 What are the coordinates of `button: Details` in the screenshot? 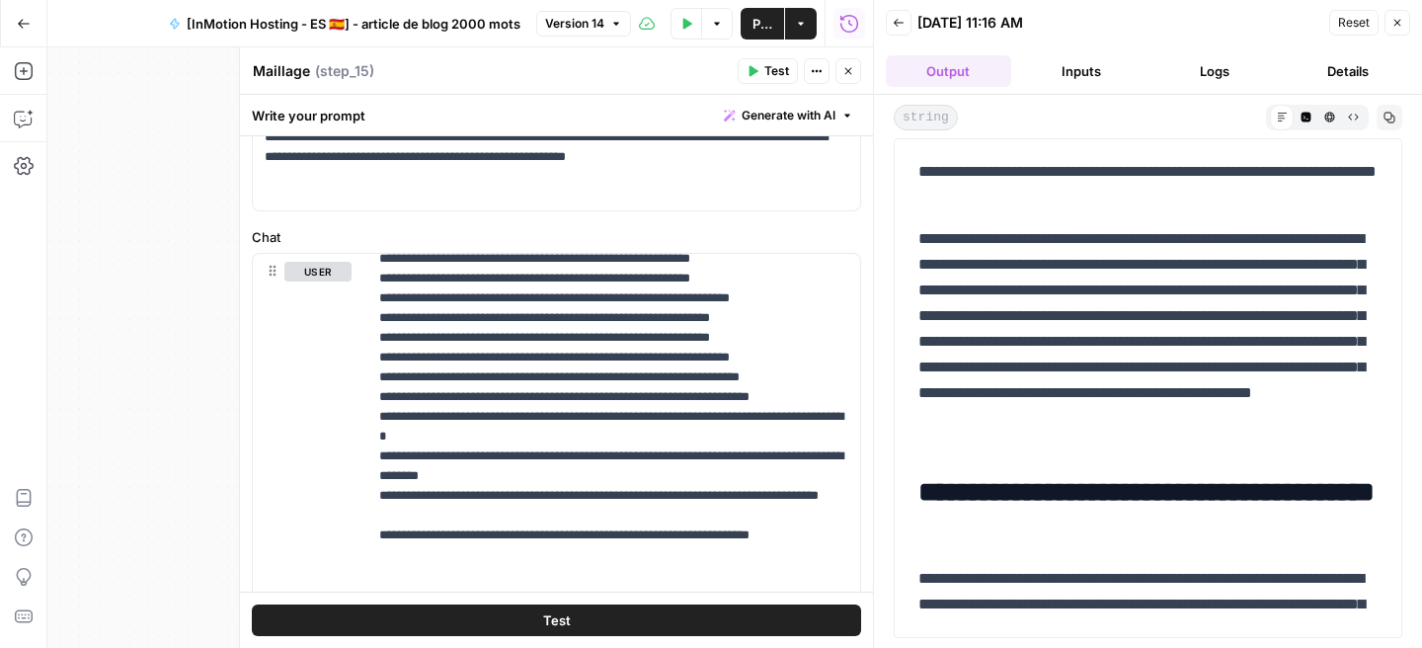 It's located at (1347, 71).